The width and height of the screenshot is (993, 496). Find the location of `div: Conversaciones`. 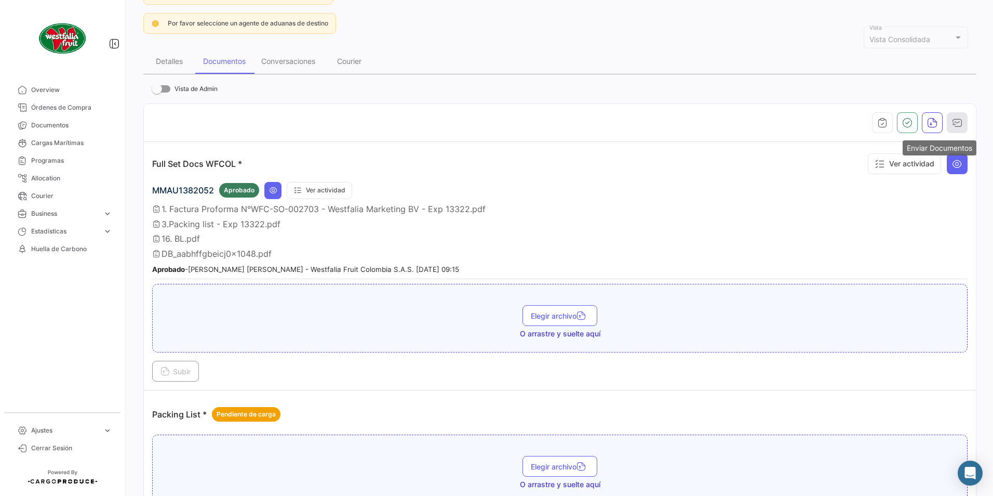

div: Conversaciones is located at coordinates (288, 61).